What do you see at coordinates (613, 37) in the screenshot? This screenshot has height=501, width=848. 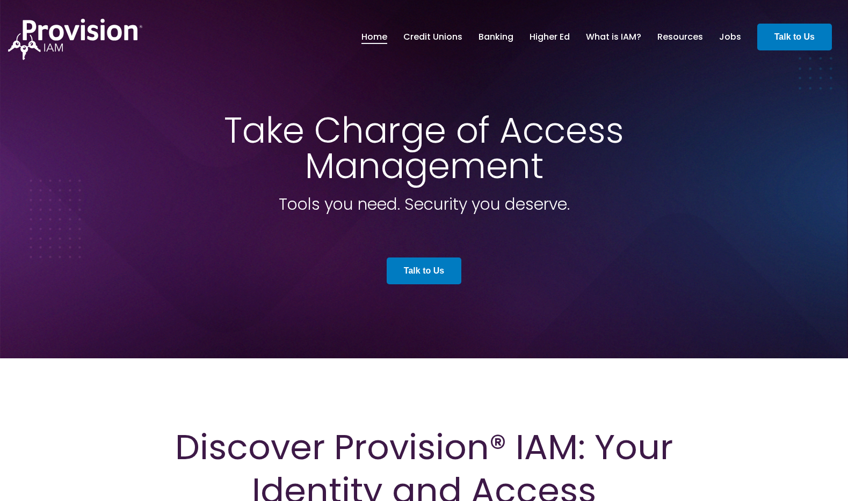 I see `a: What is IAM?` at bounding box center [613, 37].